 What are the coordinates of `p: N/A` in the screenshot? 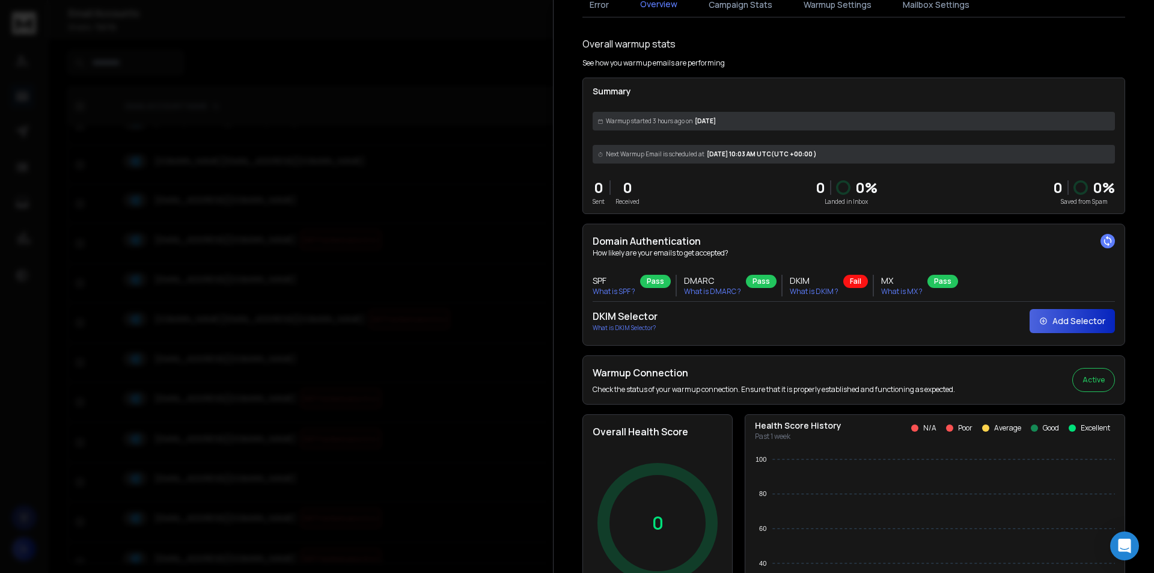 It's located at (930, 428).